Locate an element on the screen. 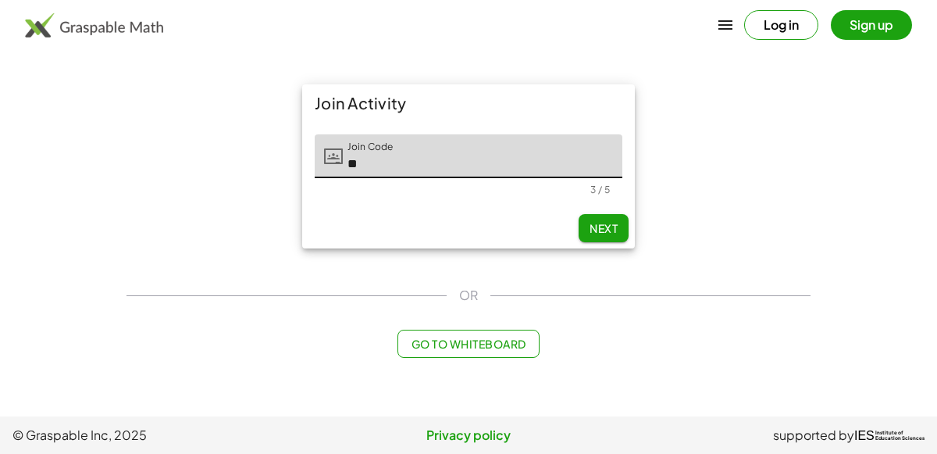 This screenshot has height=454, width=937. button: Next is located at coordinates (604, 228).